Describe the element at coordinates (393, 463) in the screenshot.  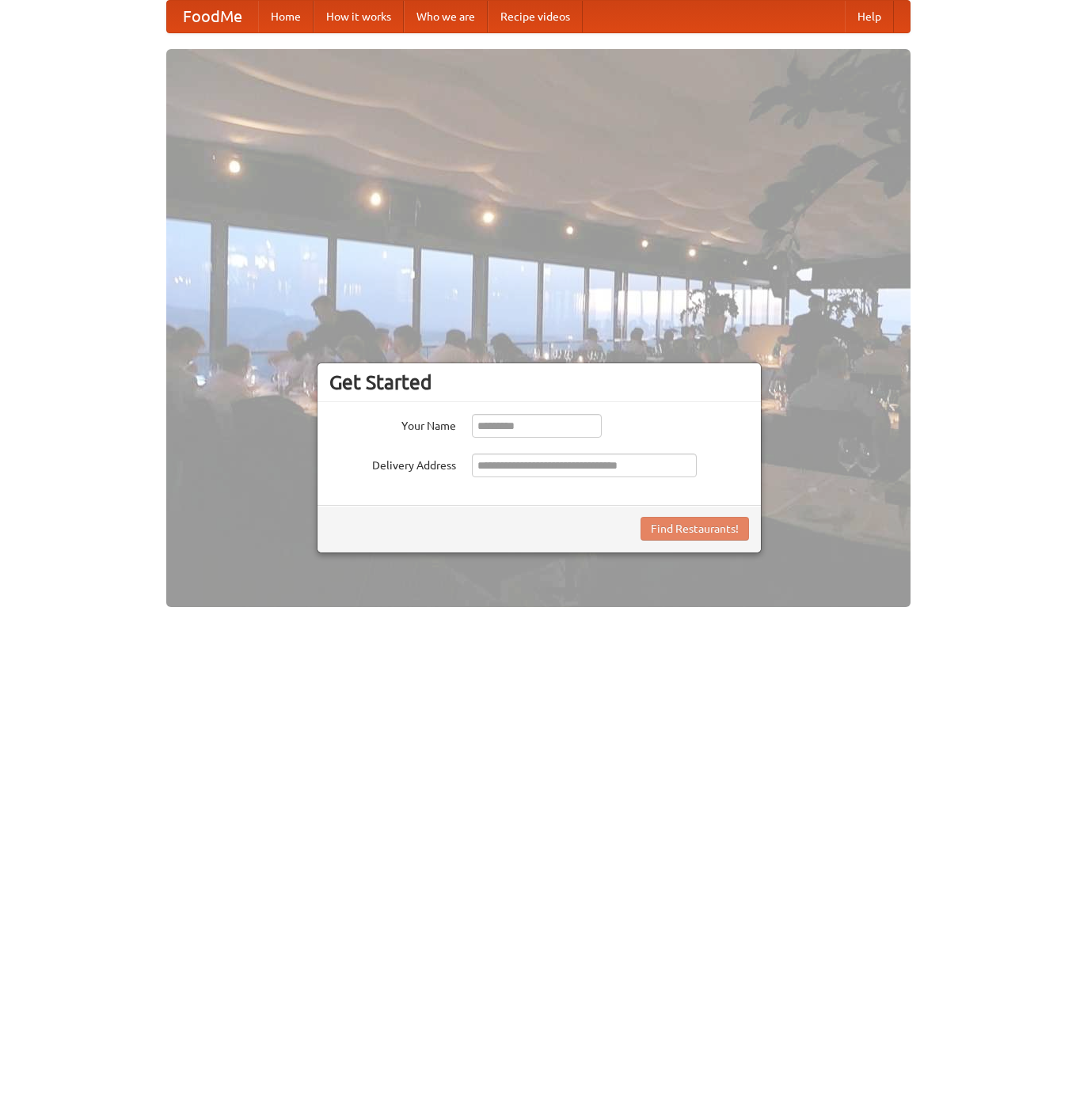
I see `label: Delivery Address` at that location.